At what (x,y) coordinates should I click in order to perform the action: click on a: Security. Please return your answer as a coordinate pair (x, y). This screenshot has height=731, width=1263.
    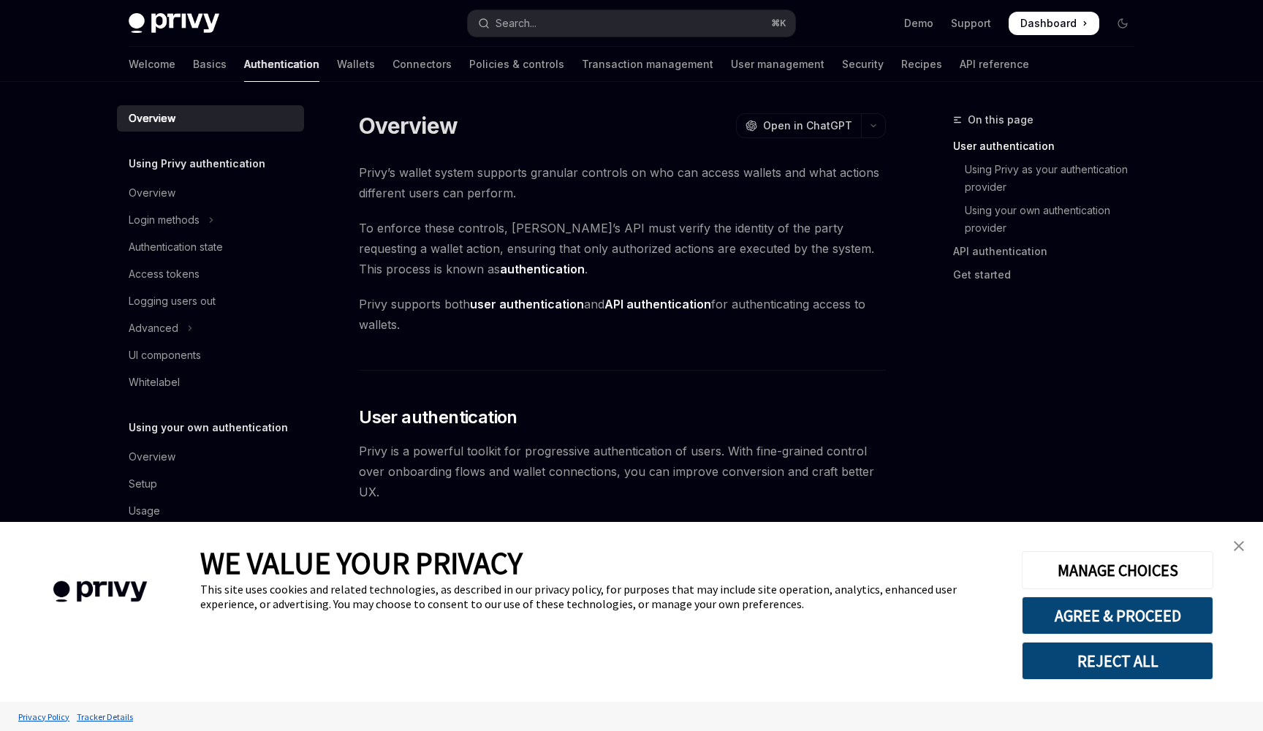
    Looking at the image, I should click on (862, 64).